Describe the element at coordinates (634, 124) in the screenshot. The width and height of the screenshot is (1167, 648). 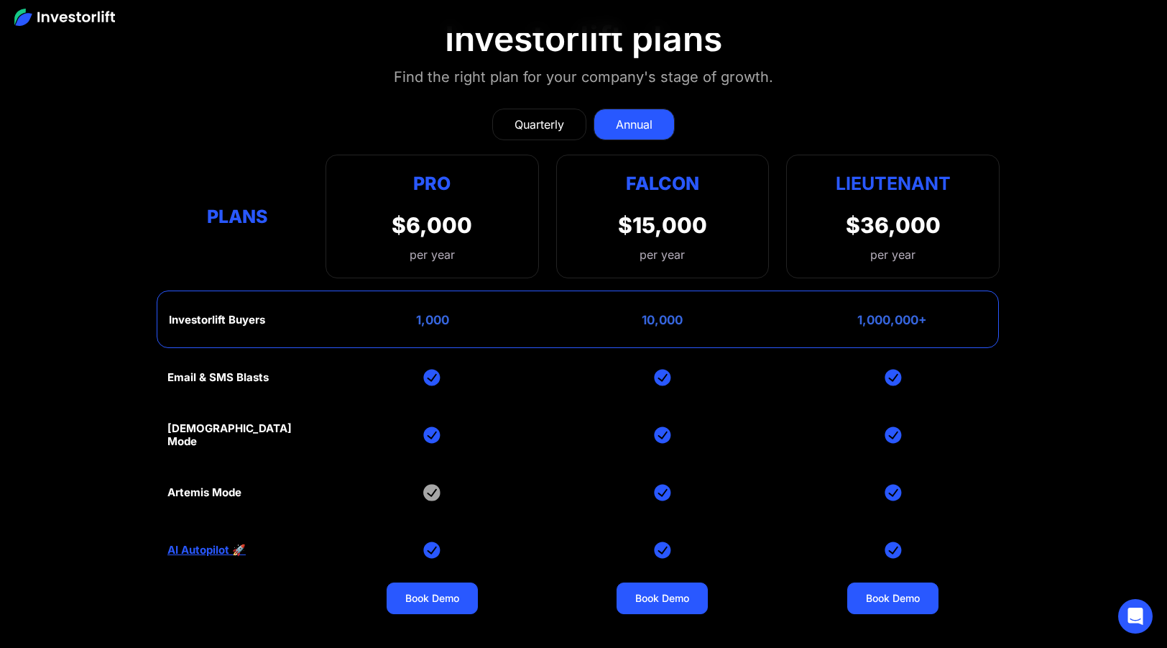
I see `div: Annual` at that location.